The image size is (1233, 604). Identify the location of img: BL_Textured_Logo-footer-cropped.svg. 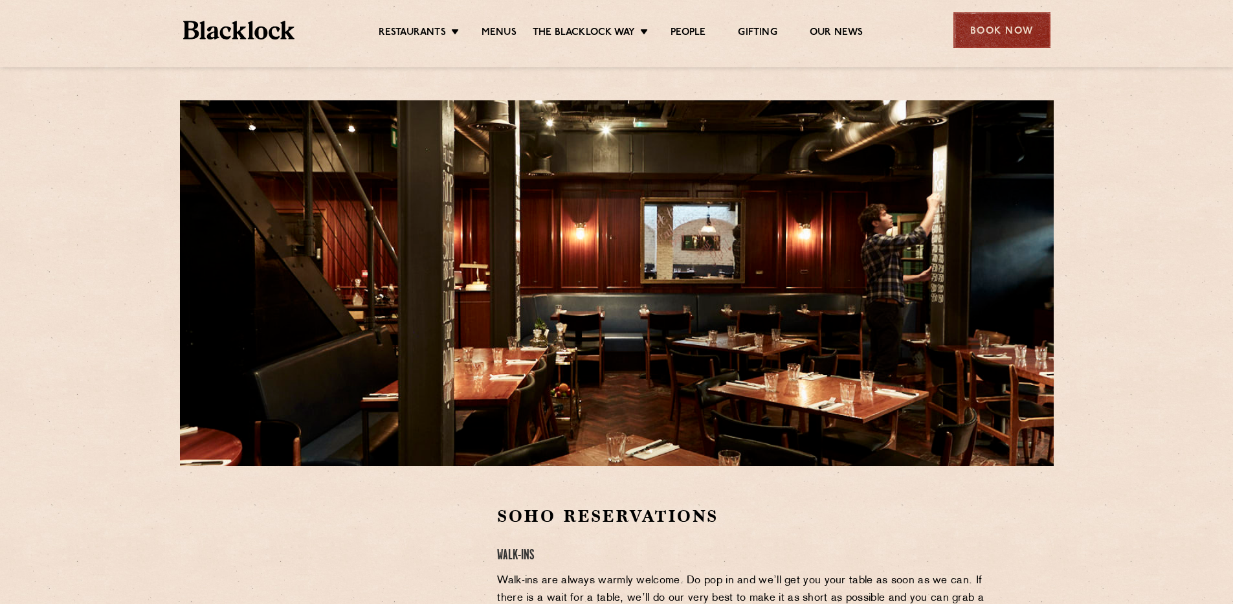
(239, 30).